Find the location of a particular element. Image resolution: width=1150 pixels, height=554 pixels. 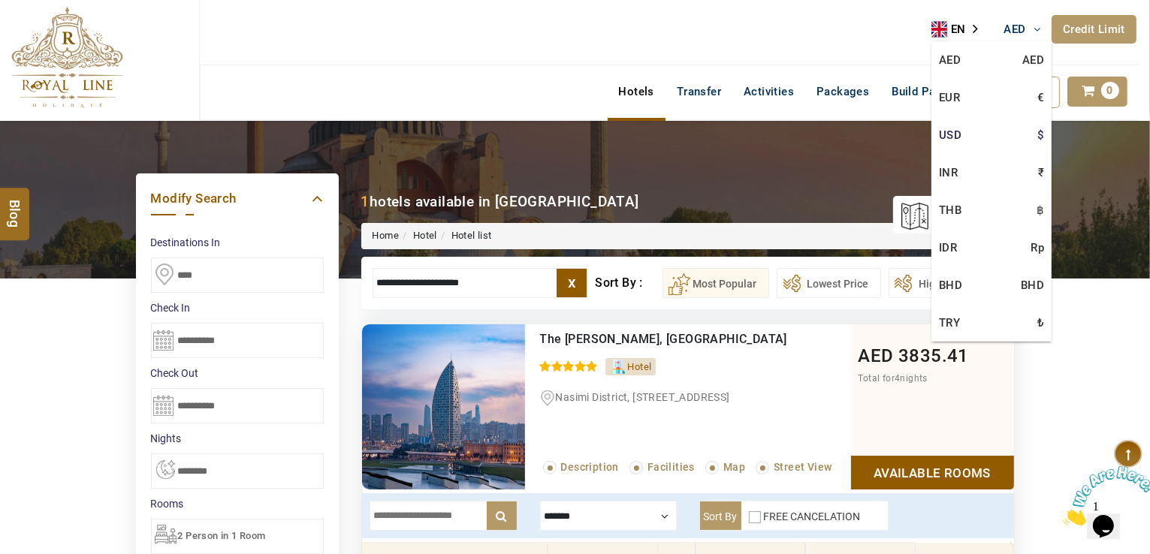

span: BHD is located at coordinates (1032, 285).